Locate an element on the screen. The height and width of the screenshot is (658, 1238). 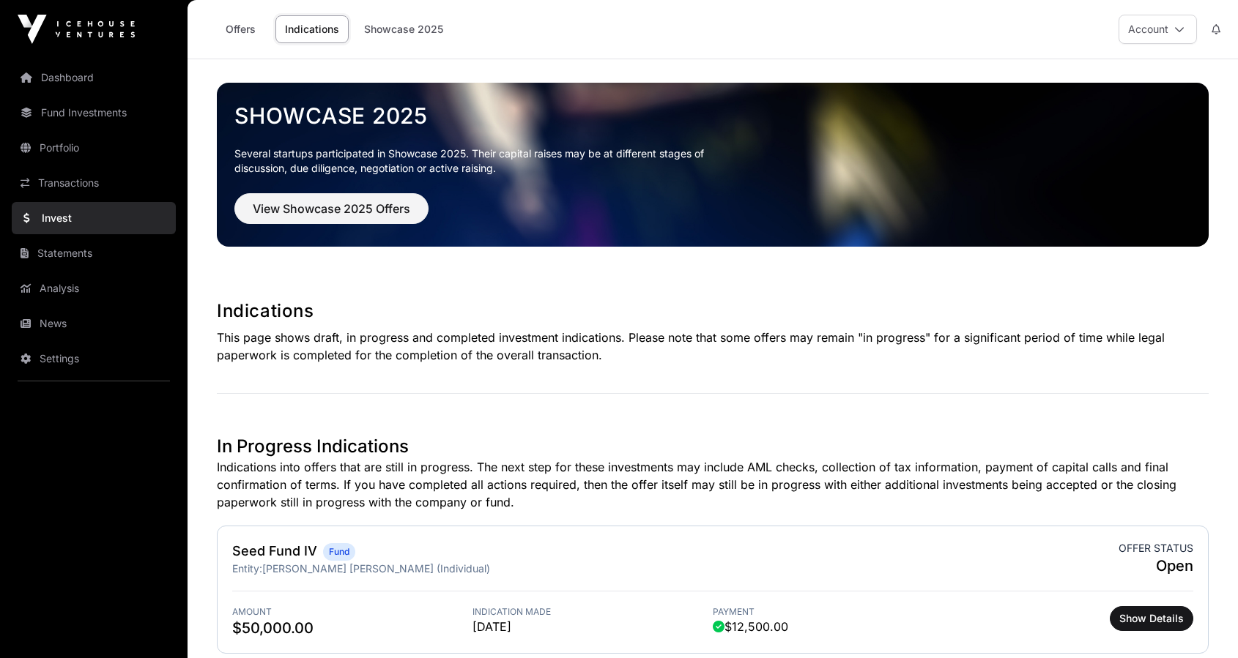
a: Statements is located at coordinates (94, 253).